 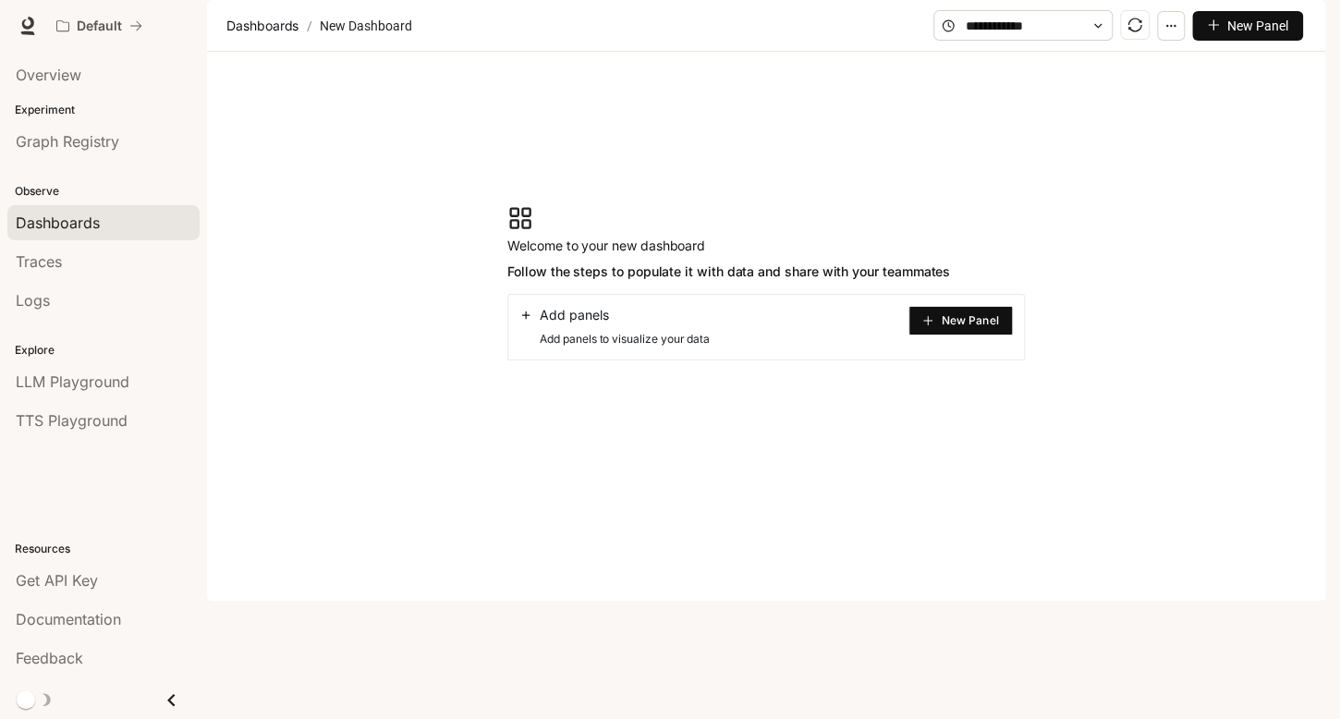 What do you see at coordinates (366, 26) in the screenshot?
I see `article: New Dashboard` at bounding box center [366, 26].